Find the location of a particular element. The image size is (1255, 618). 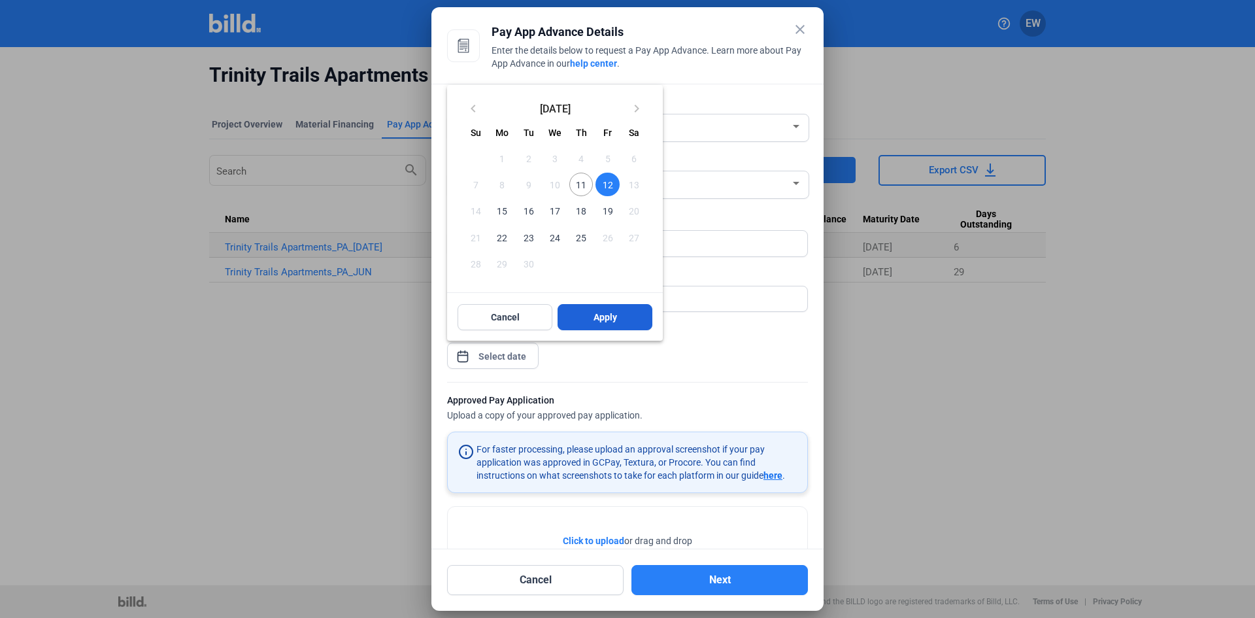

span: 26 is located at coordinates (607, 237).